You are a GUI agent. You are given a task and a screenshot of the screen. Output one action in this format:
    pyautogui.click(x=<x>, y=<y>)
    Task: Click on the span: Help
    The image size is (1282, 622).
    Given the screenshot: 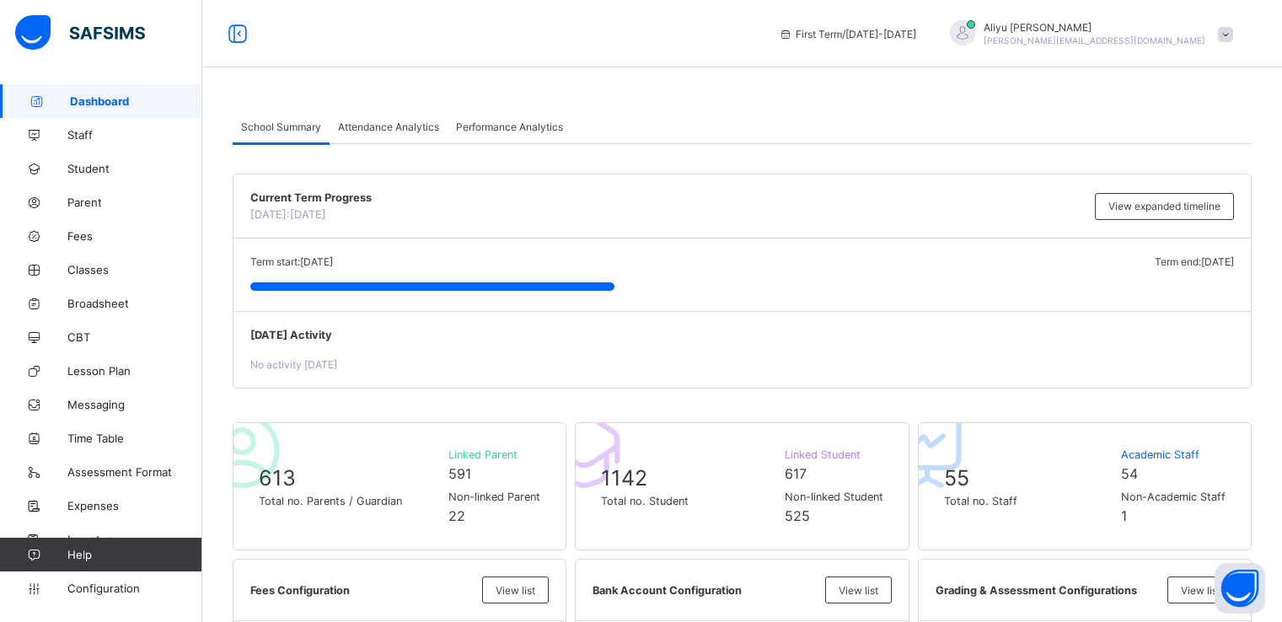 What is the action you would take?
    pyautogui.click(x=134, y=555)
    